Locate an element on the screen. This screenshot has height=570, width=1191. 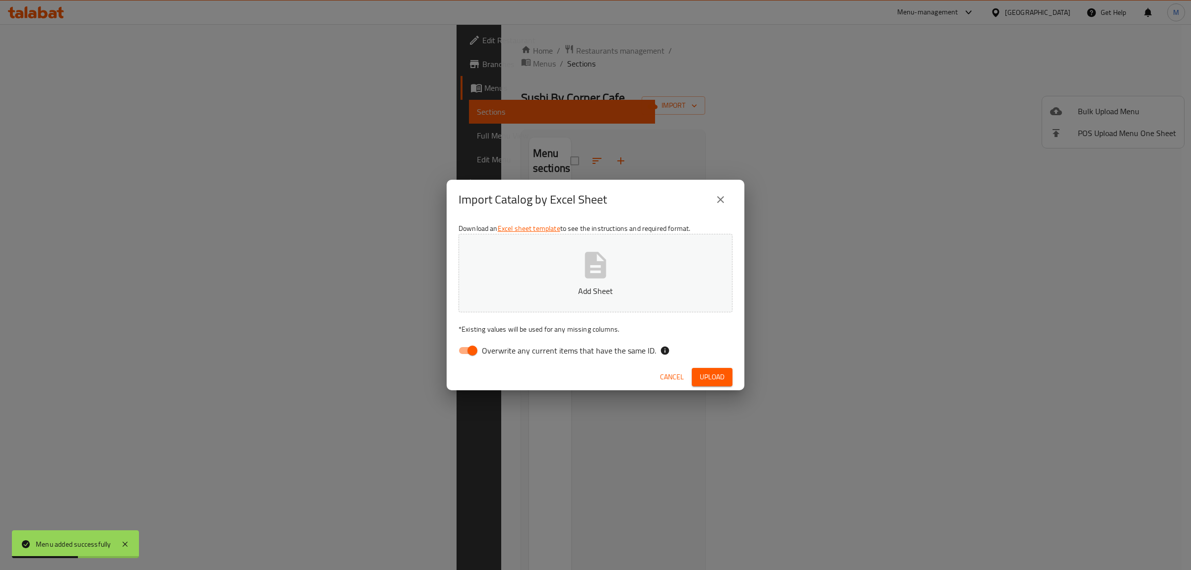
span: Overwrite any current items that have the same ID. is located at coordinates (569, 350).